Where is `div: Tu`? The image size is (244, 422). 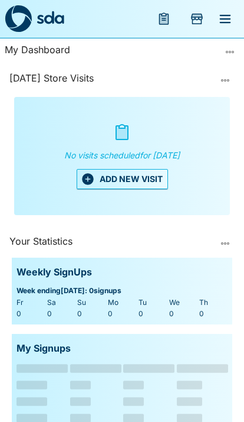 div: Tu is located at coordinates (153, 302).